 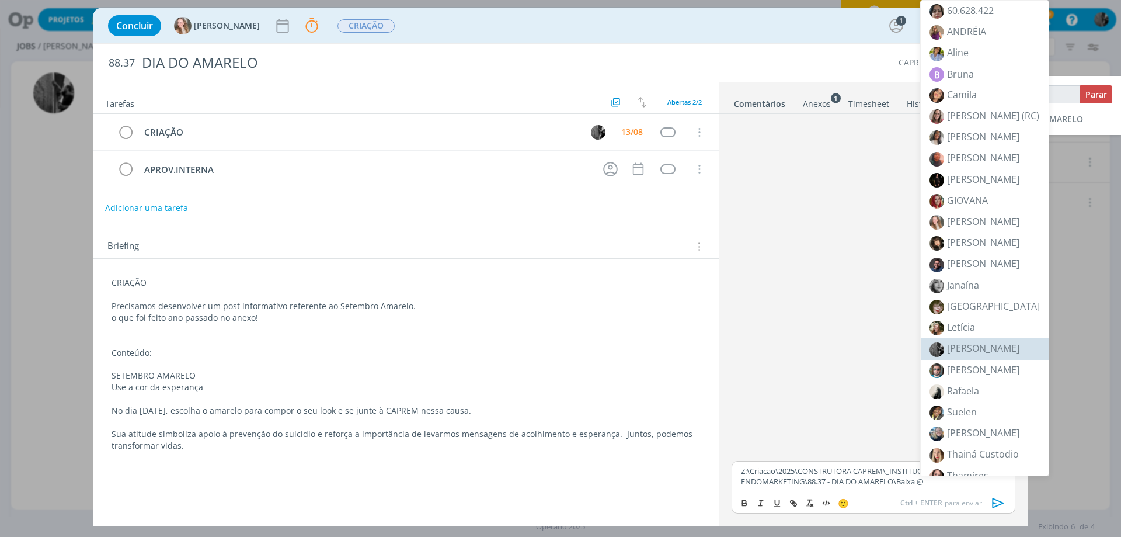 I want to click on span: Concluir, so click(x=134, y=26).